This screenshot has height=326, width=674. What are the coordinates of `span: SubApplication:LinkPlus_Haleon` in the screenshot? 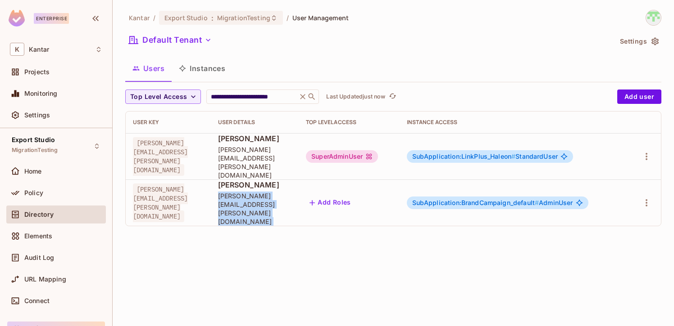 It's located at (464, 156).